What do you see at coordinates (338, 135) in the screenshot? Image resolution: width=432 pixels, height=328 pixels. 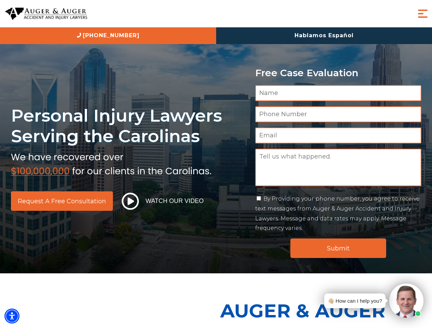 I see `input: Email` at bounding box center [338, 135].